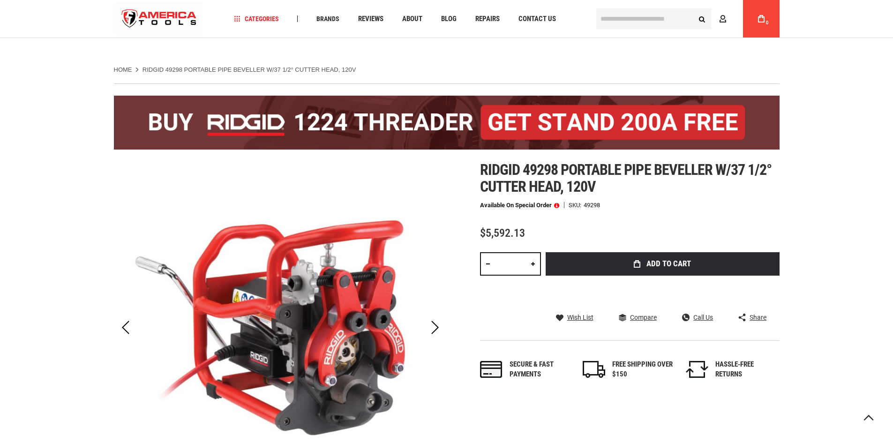 The height and width of the screenshot is (443, 893). What do you see at coordinates (638, 317) in the screenshot?
I see `a: Compare` at bounding box center [638, 317].